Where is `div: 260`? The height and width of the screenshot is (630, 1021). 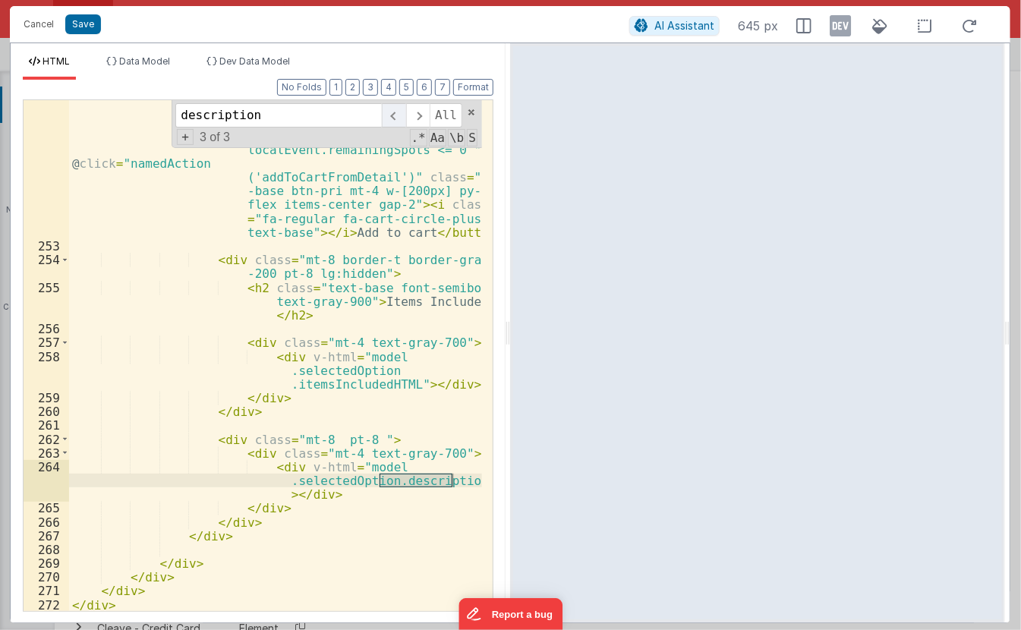 div: 260 is located at coordinates (46, 412).